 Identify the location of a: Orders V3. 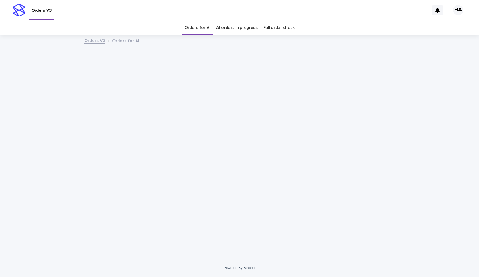
(95, 40).